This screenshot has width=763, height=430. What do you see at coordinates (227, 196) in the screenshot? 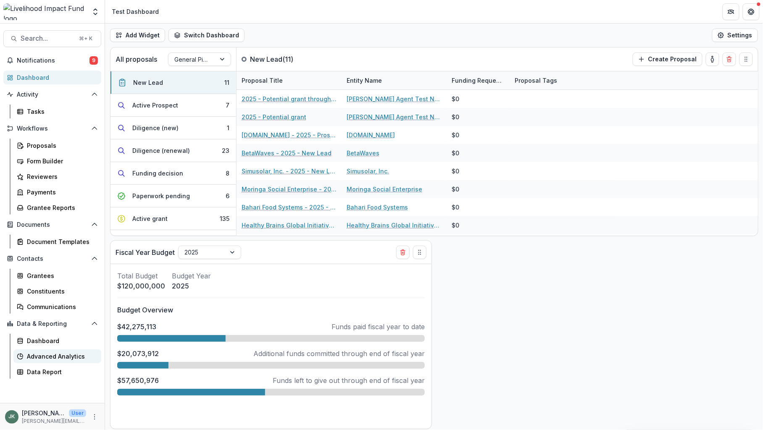
I see `div: 6` at bounding box center [227, 196].